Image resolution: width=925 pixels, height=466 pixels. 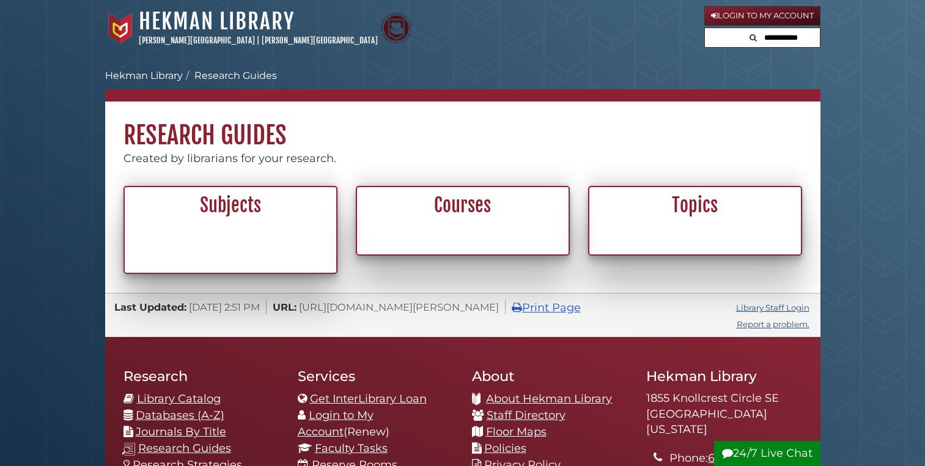 I want to click on h1: Research Guides, so click(x=463, y=126).